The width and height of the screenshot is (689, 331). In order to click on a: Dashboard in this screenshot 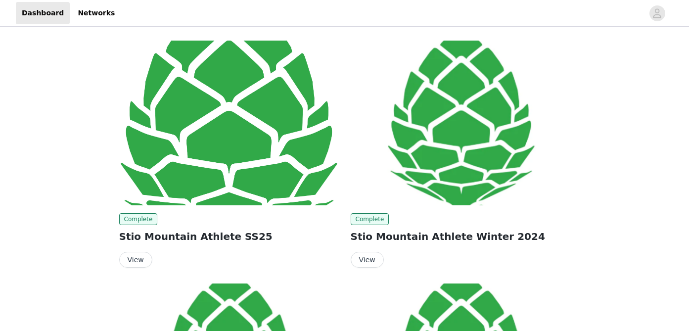, I will do `click(43, 13)`.